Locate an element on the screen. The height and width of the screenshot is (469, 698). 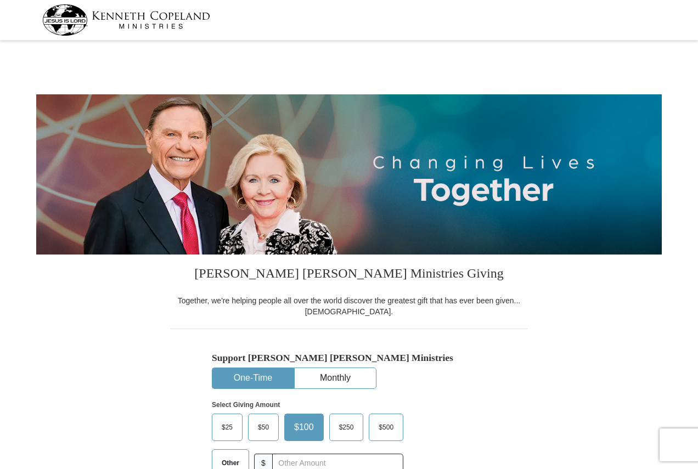
button: Monthly is located at coordinates (335, 378).